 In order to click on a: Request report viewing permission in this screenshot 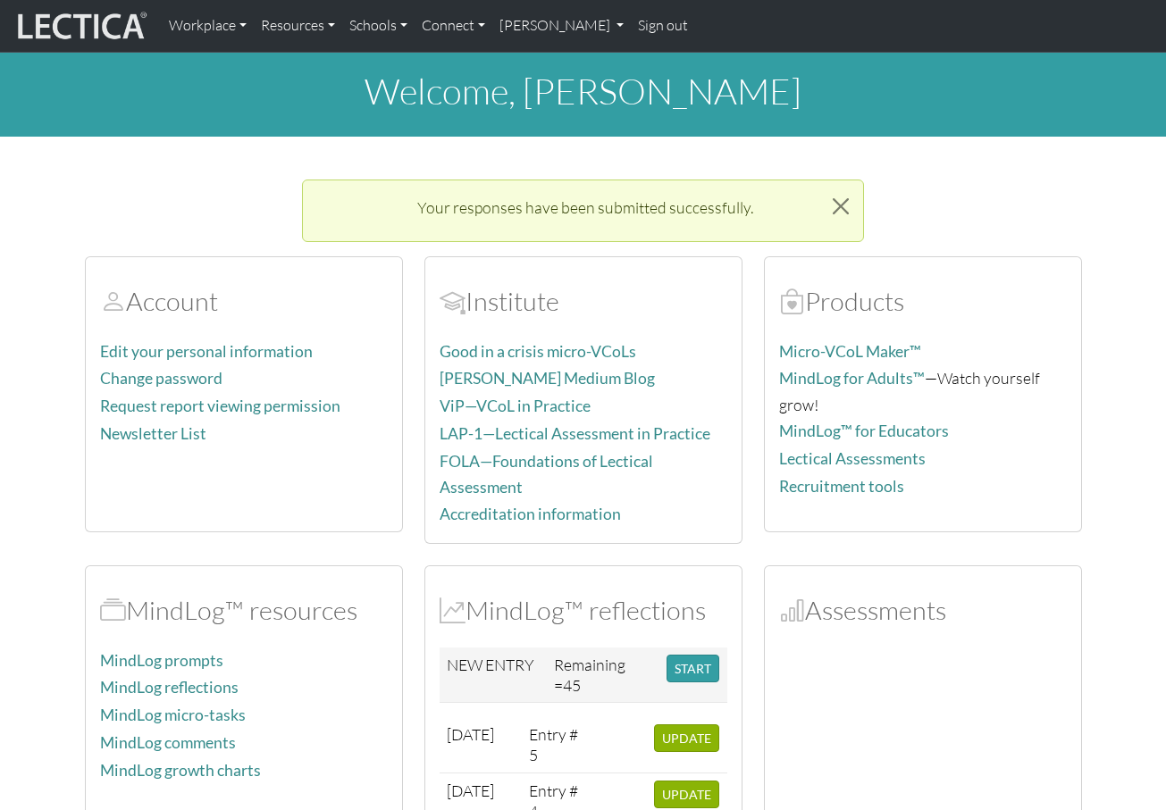, I will do `click(220, 406)`.